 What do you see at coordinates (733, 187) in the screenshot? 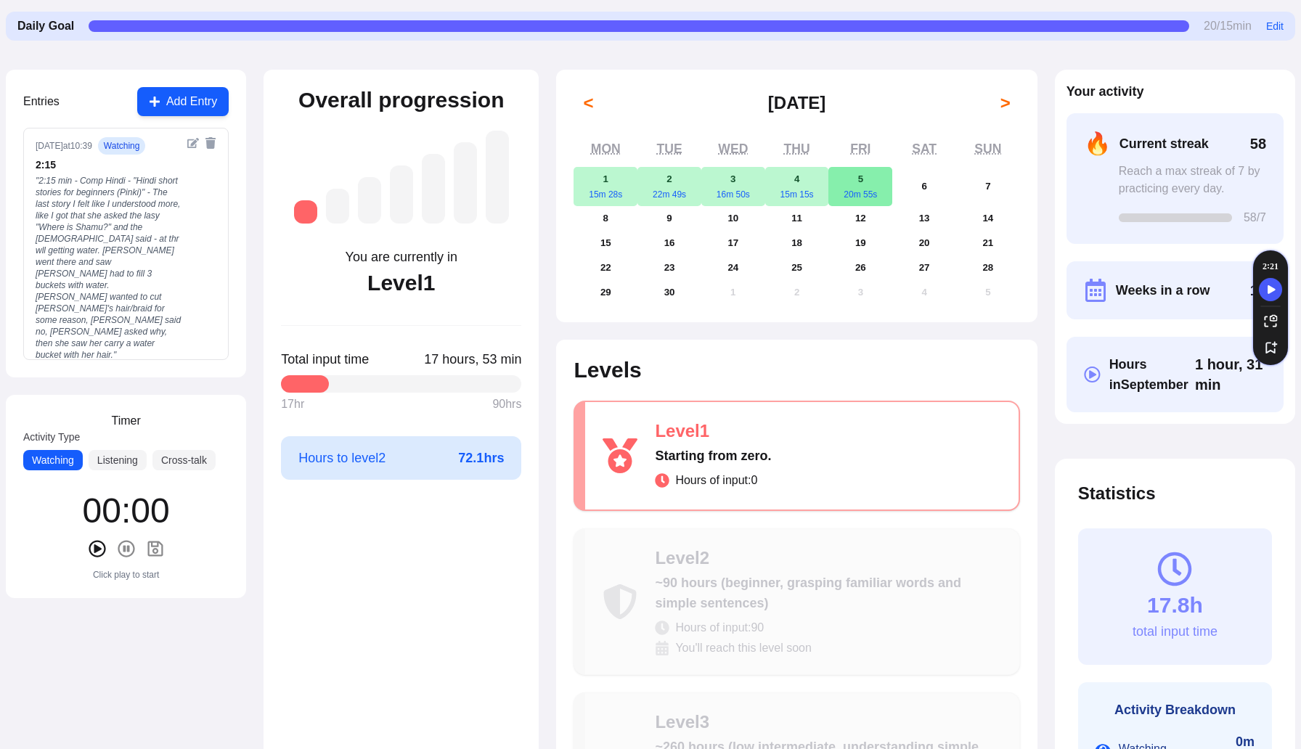
I see `button: September 3, 202516m 50s` at bounding box center [733, 187].